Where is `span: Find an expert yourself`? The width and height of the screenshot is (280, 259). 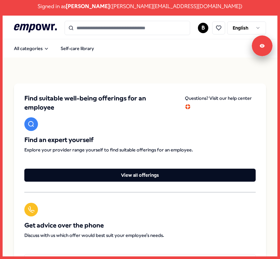 span: Find an expert yourself is located at coordinates (140, 140).